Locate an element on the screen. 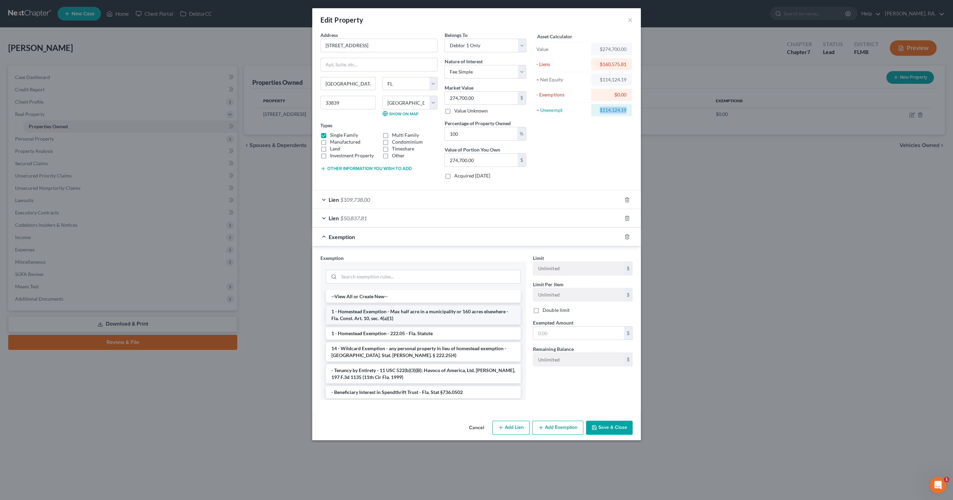 The height and width of the screenshot is (500, 953). input: Enter city... is located at coordinates (348, 84).